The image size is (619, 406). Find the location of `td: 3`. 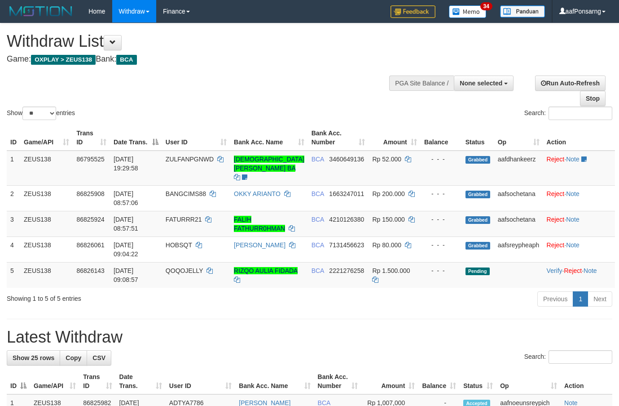

td: 3 is located at coordinates (13, 223).